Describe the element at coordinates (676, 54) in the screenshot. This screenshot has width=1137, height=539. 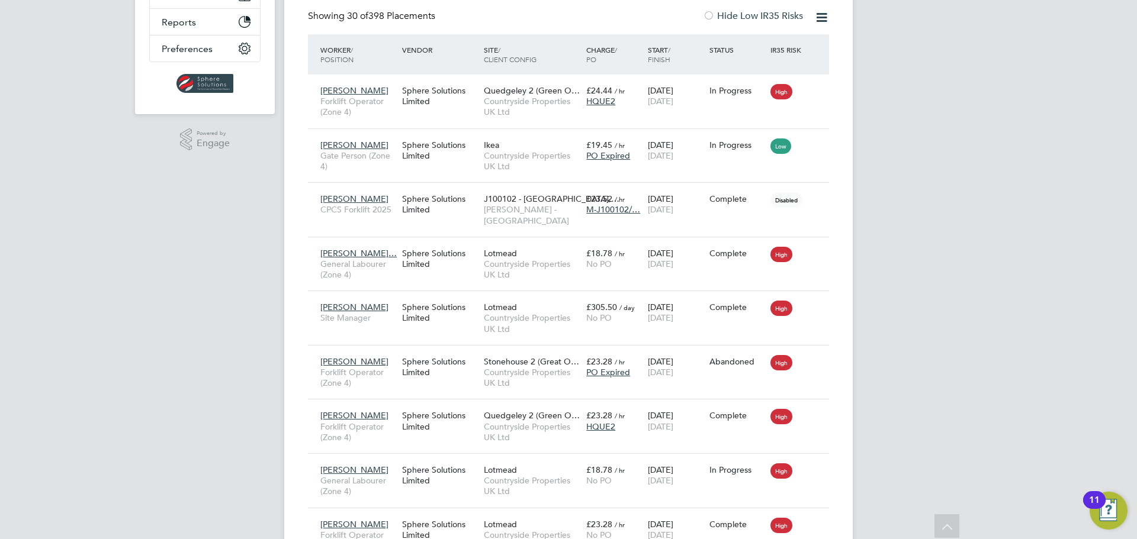
I see `div: Start` at that location.